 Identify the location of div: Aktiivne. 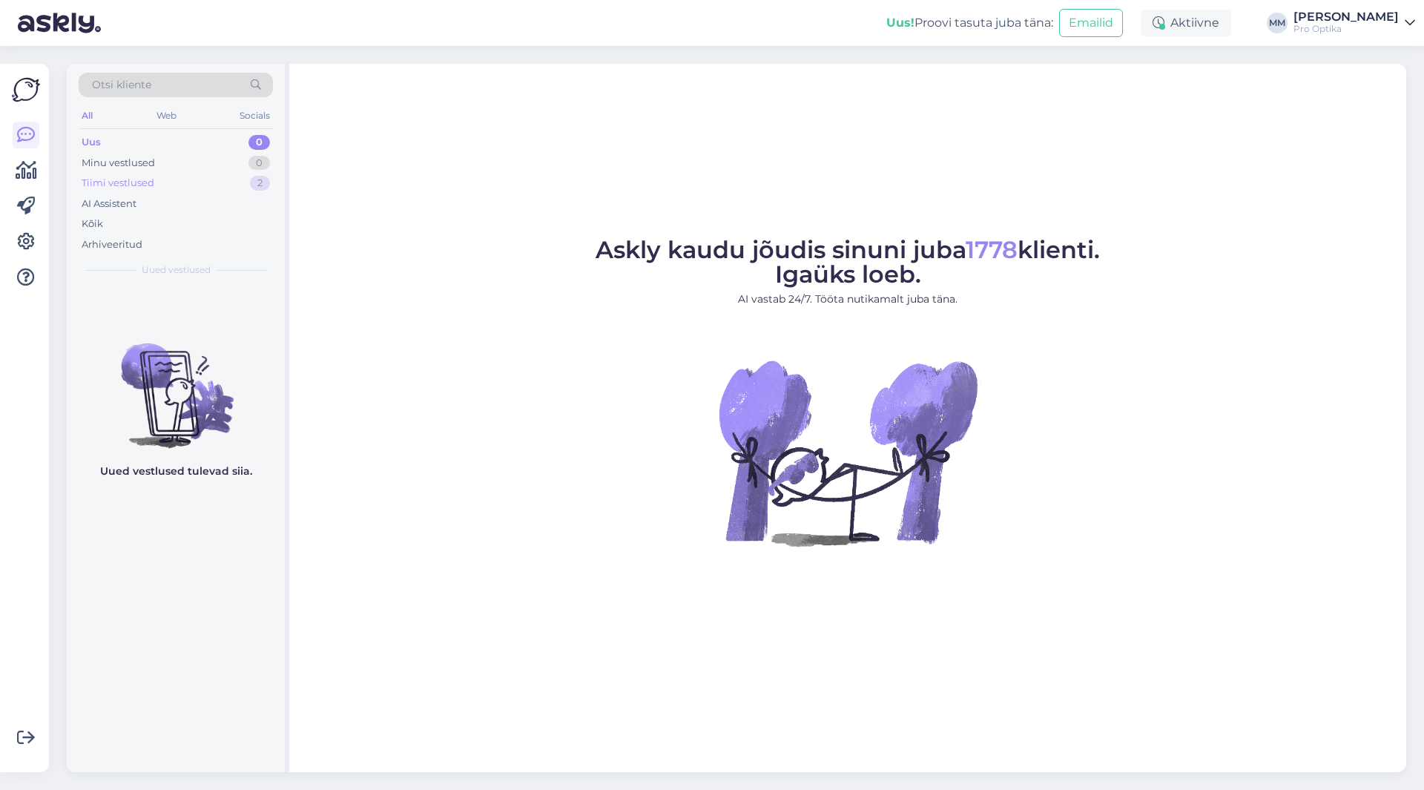
(1186, 23).